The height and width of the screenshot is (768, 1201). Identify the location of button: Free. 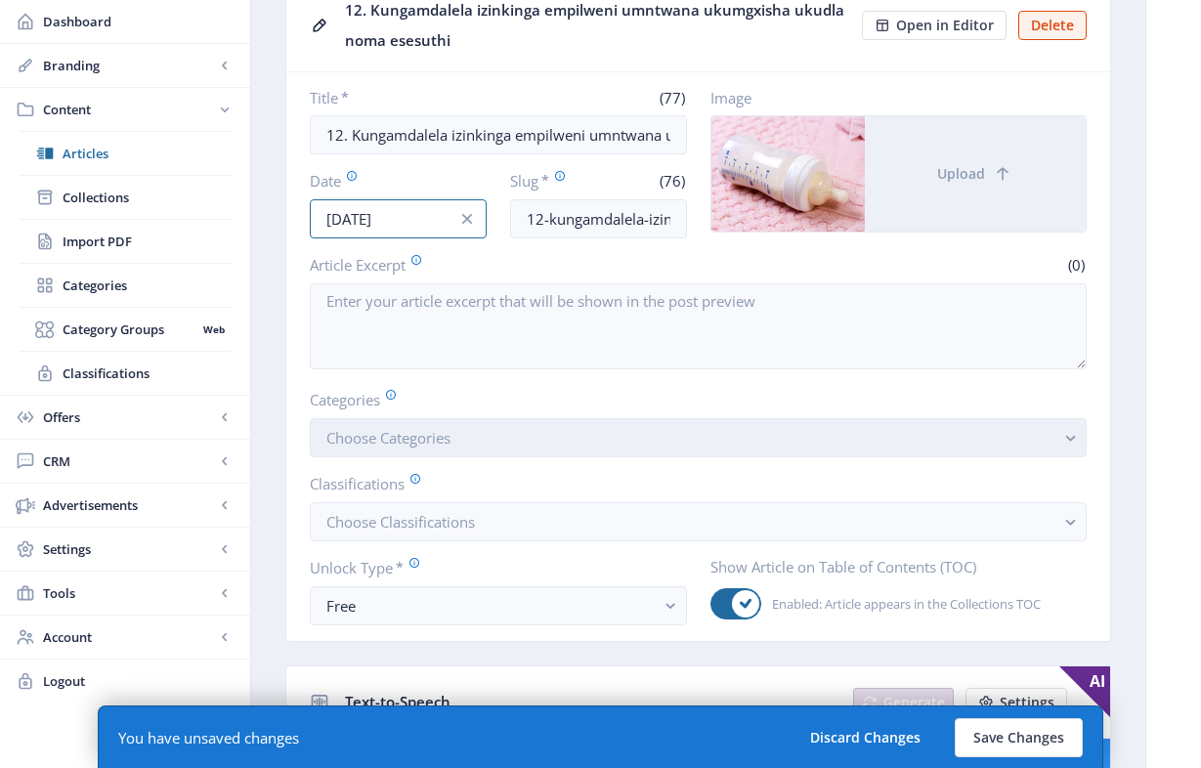
(498, 606).